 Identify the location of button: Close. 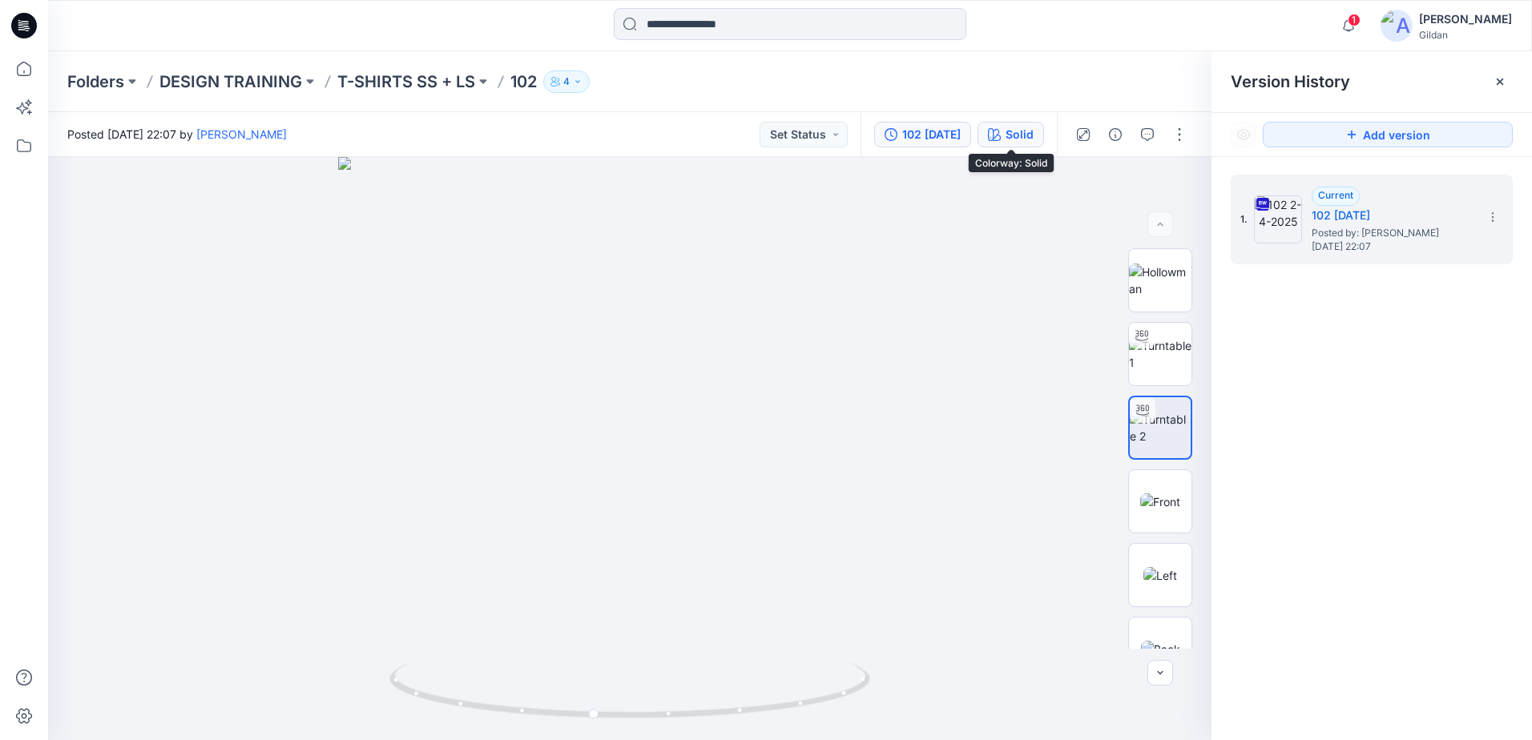
(1500, 82).